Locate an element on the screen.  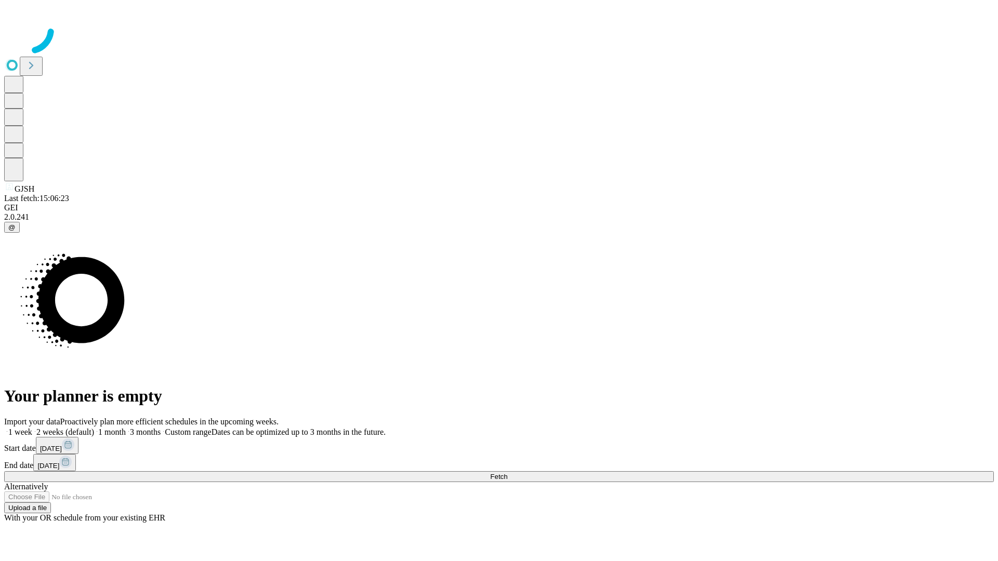
span: Alternatively is located at coordinates (26, 487).